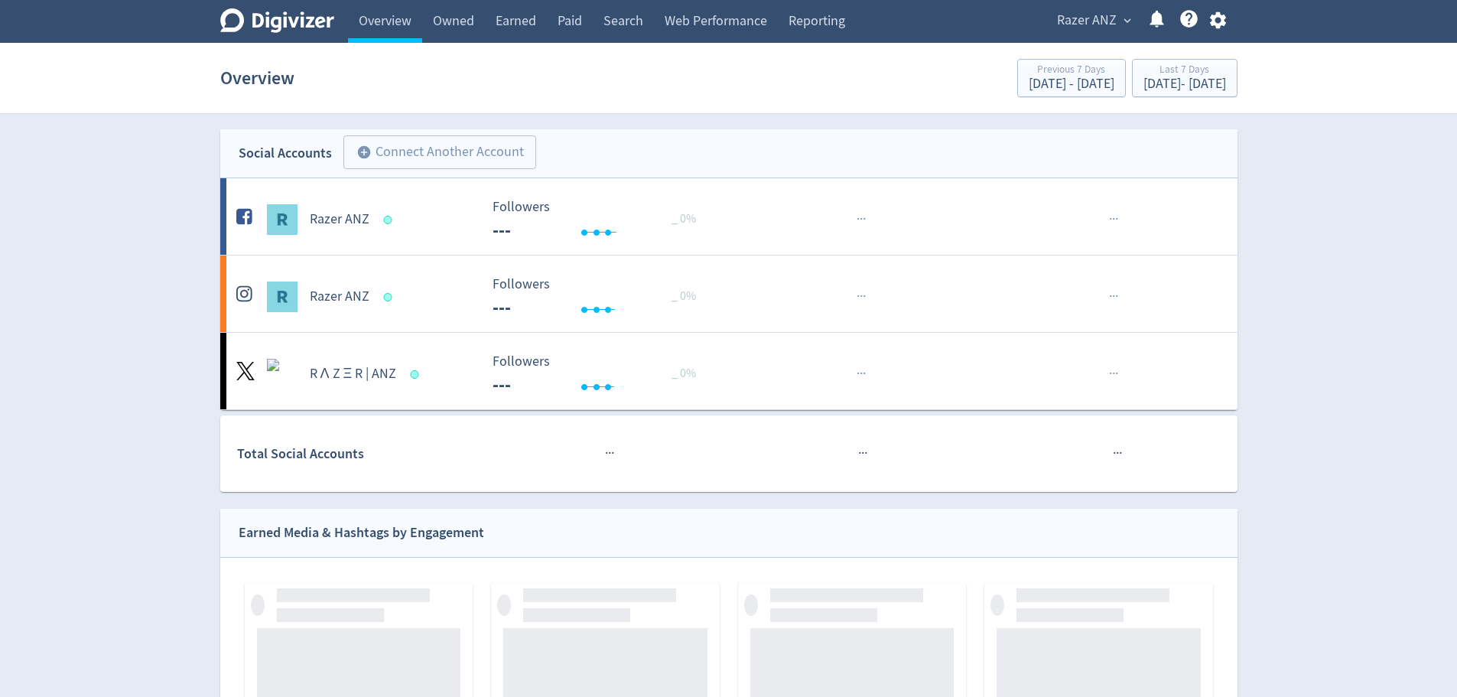 The width and height of the screenshot is (1457, 697). Describe the element at coordinates (1127, 21) in the screenshot. I see `span: expand_more` at that location.